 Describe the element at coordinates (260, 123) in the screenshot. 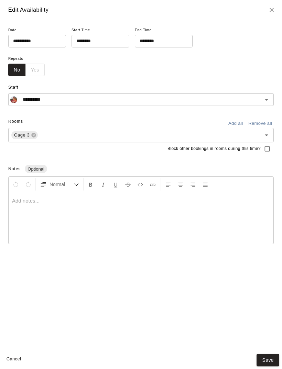

I see `button: Remove all` at that location.